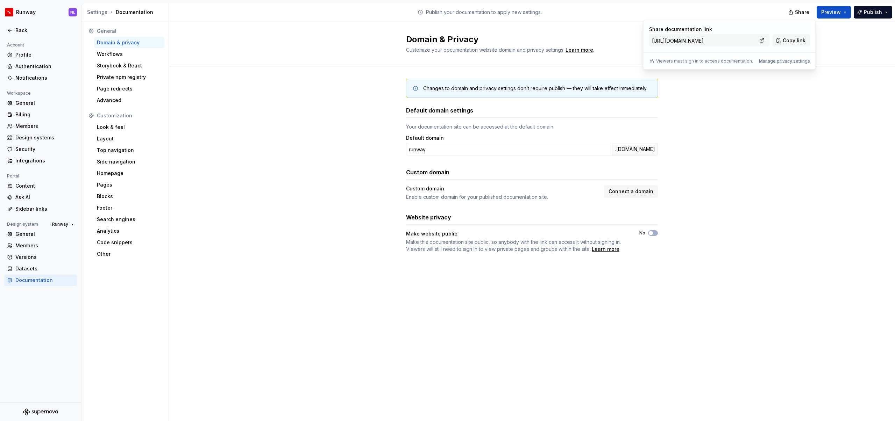  What do you see at coordinates (15, 45) in the screenshot?
I see `div: Account` at bounding box center [15, 45].